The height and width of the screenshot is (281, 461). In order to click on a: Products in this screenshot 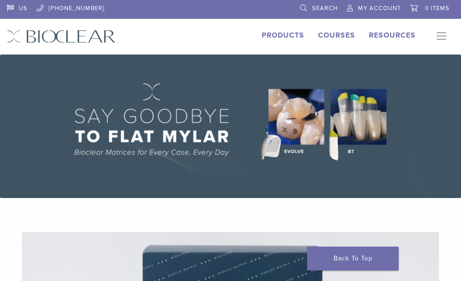, I will do `click(283, 35)`.